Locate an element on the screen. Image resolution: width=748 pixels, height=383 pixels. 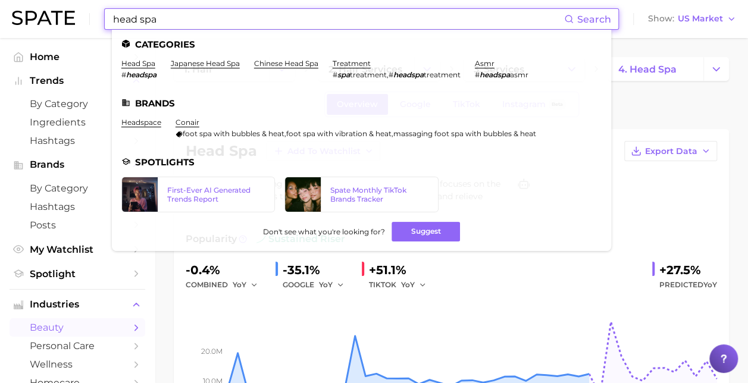
em: spa is located at coordinates (344, 74).